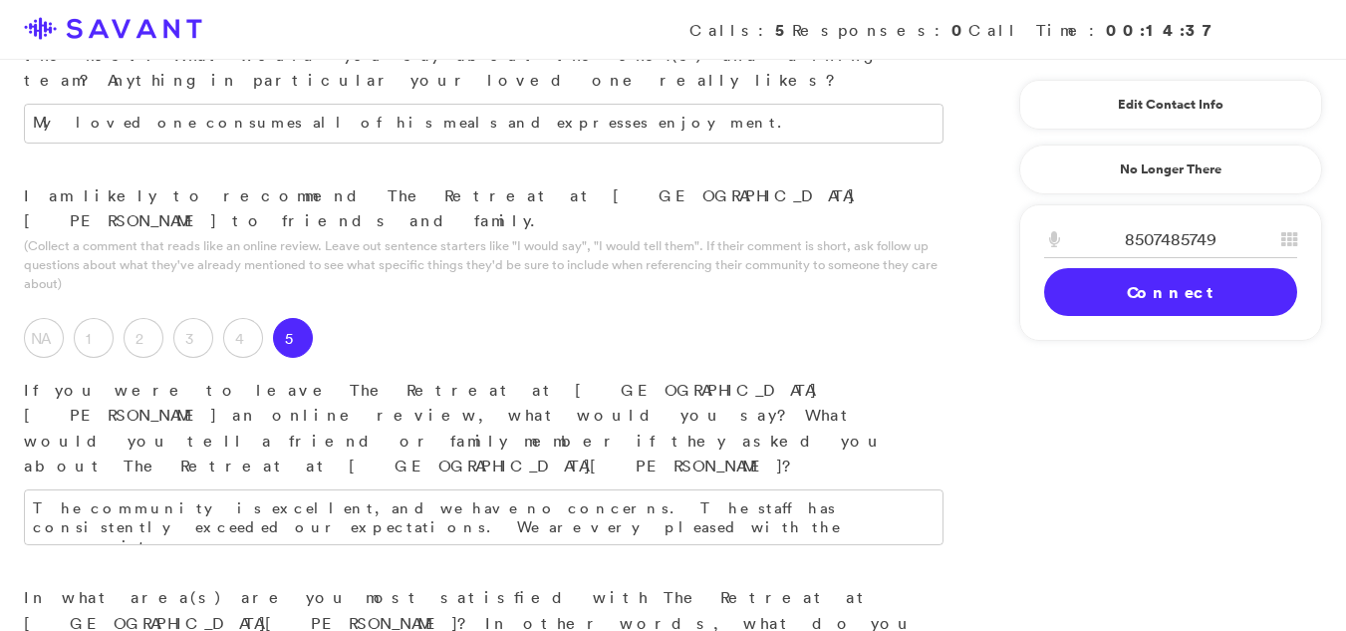 This screenshot has height=631, width=1346. Describe the element at coordinates (1171, 169) in the screenshot. I see `a: No Longer There` at that location.